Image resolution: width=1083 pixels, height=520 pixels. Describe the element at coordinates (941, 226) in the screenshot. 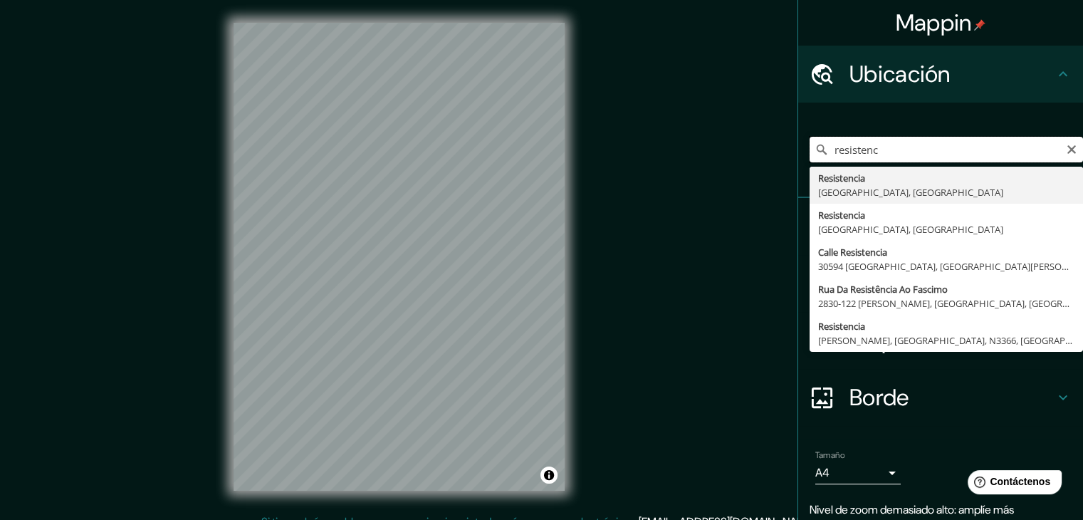

I see `div: Patas` at that location.